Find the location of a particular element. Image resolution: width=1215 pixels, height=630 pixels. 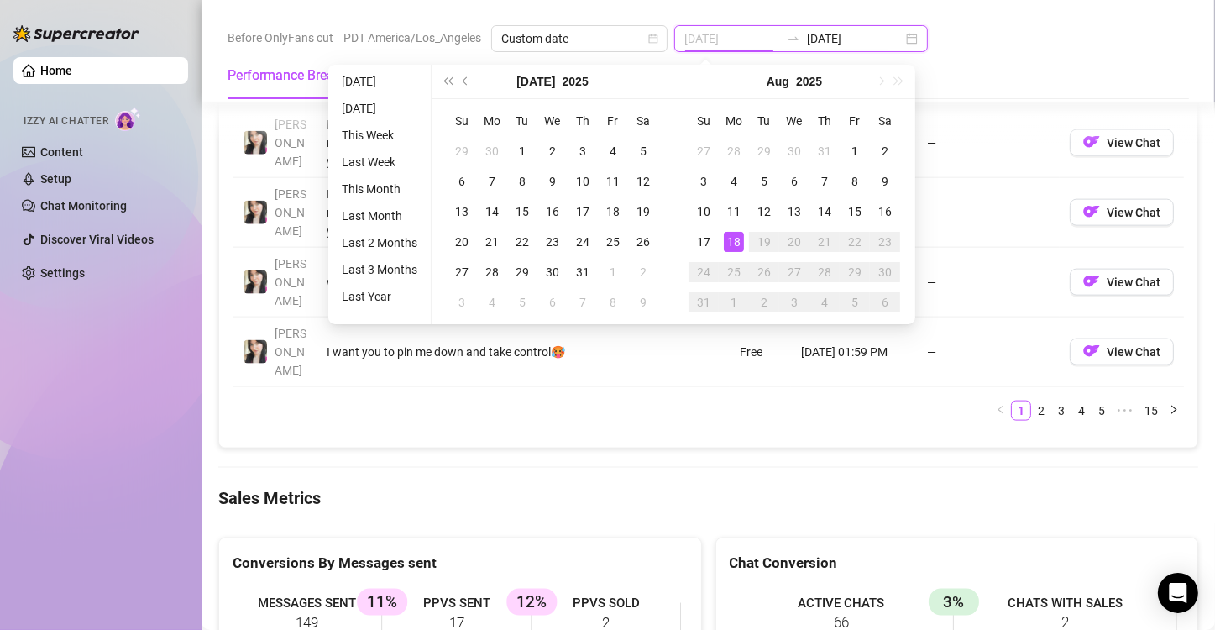

td: 2025-08-30 is located at coordinates (885, 272).